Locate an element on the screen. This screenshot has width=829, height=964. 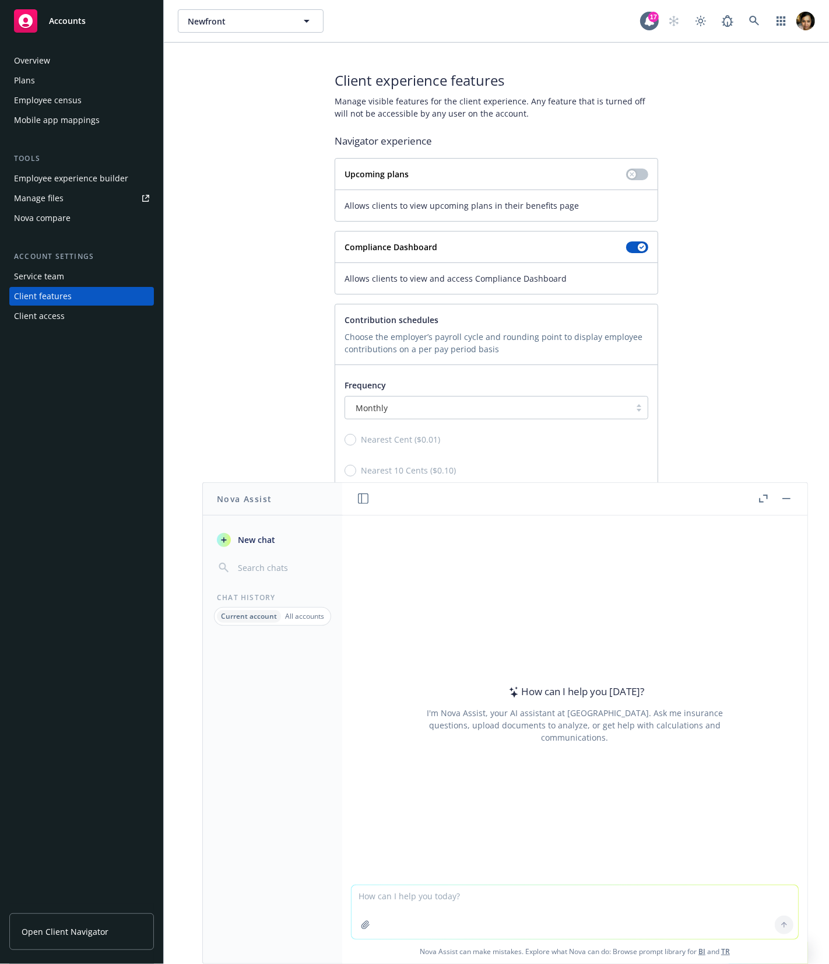
div: Plans is located at coordinates (24, 80).